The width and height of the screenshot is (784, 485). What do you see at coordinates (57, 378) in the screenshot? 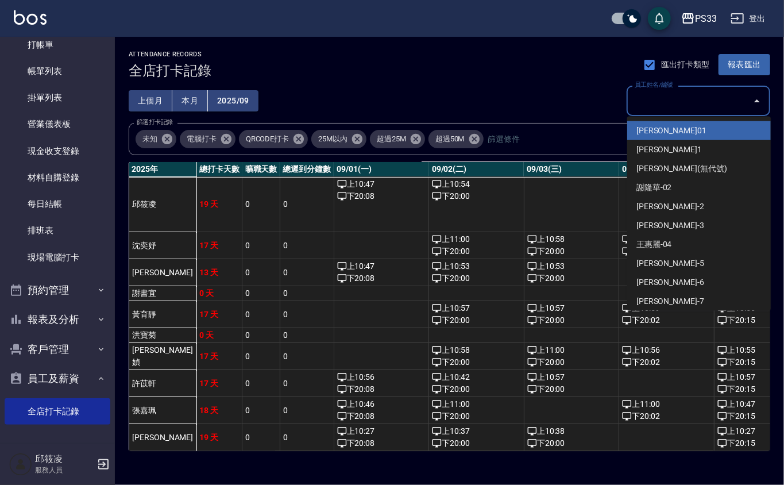
I see `button: 員工及薪資` at bounding box center [57, 378].